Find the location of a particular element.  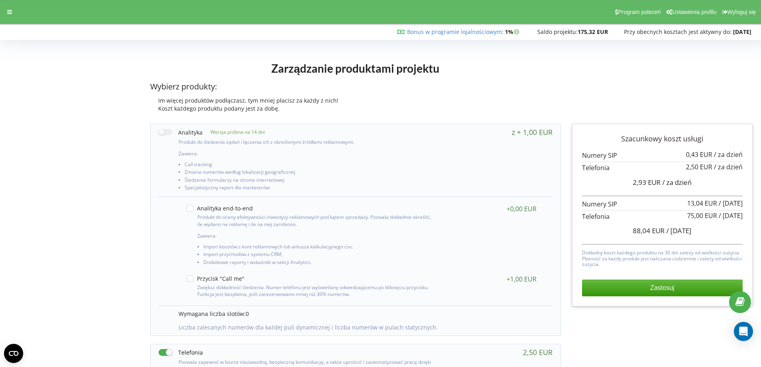

a: Bonus w programie lojalnościowym is located at coordinates (454, 32).